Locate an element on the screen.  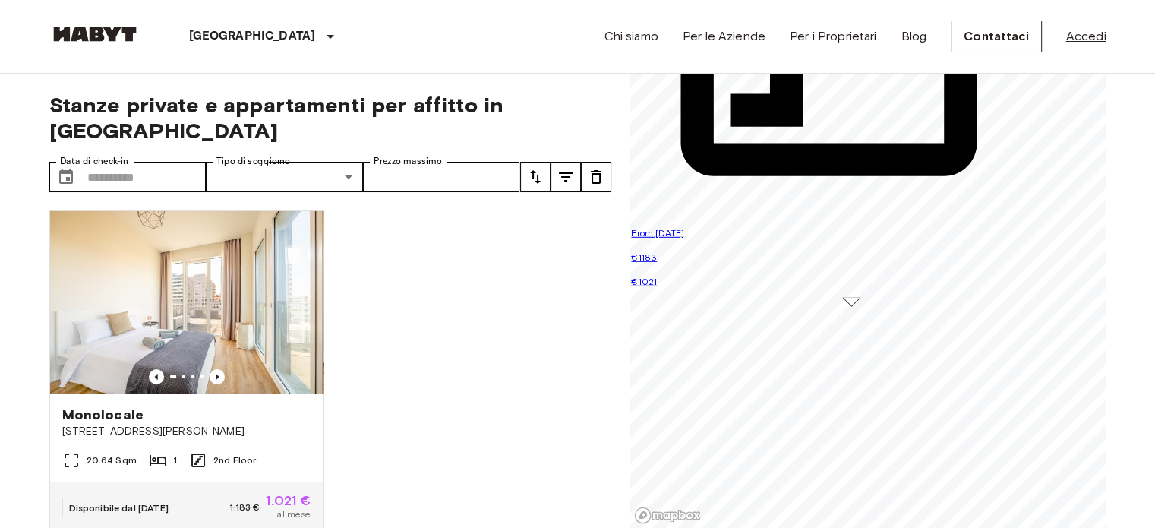
a: Contattaci is located at coordinates (996, 36).